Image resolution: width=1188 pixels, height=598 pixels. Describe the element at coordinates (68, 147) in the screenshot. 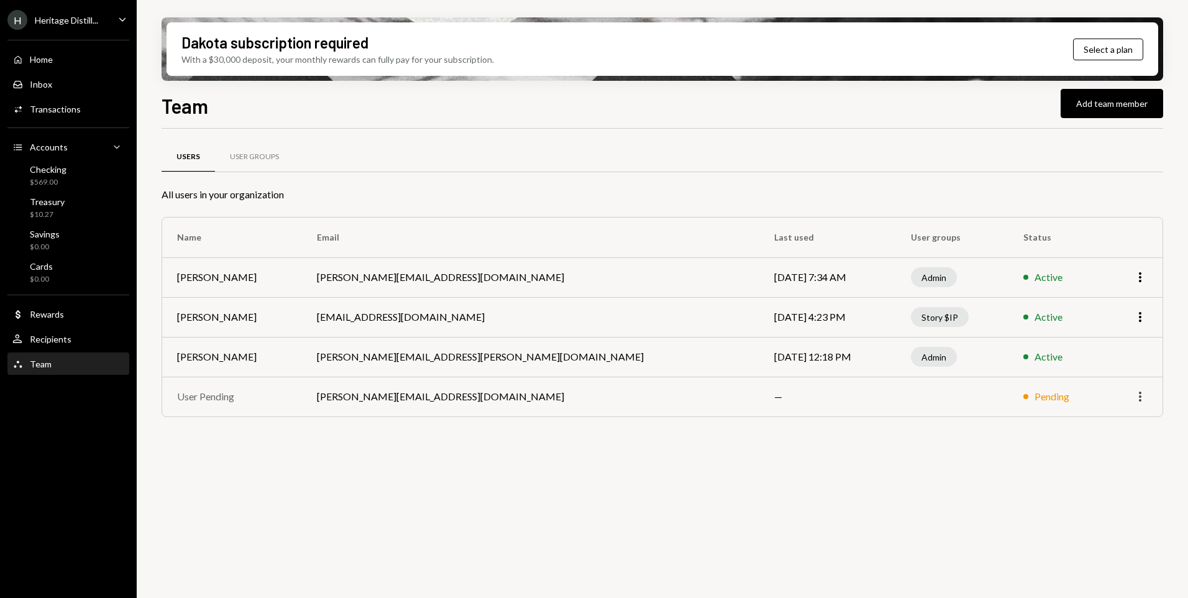

I see `a: Accounts` at that location.